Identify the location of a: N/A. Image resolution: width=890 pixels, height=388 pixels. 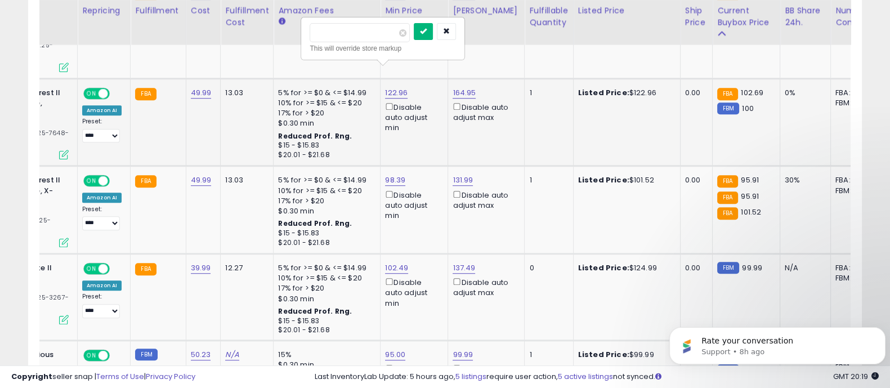
(232, 355).